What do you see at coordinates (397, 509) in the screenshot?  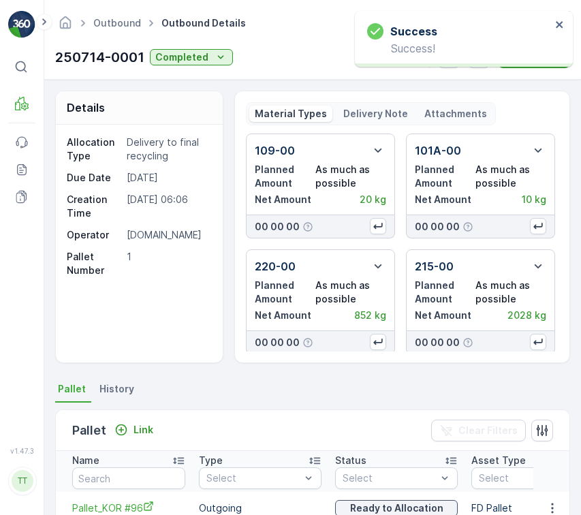 I see `p: Ready to Allocation` at bounding box center [397, 509].